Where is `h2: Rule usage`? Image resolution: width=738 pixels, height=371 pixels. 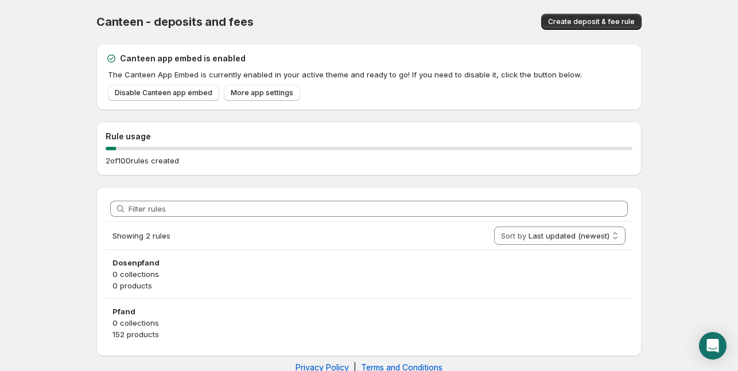 h2: Rule usage is located at coordinates (369, 137).